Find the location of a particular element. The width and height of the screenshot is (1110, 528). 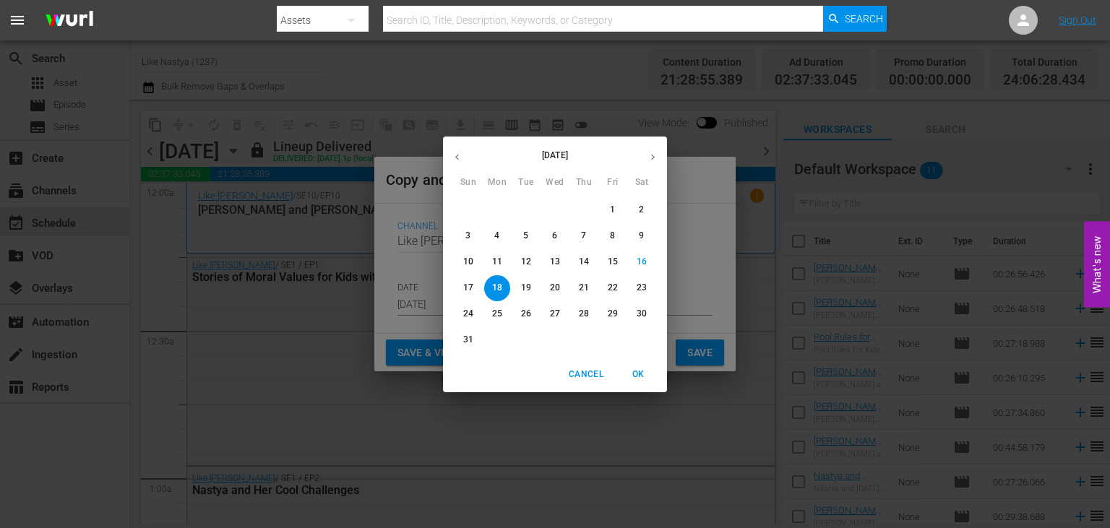

button: 1 is located at coordinates (613, 210).